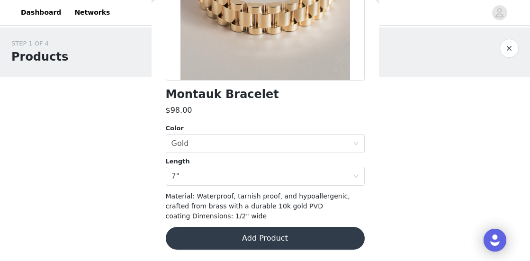 This screenshot has width=530, height=261. Describe the element at coordinates (222, 94) in the screenshot. I see `h1: Montauk Bracelet` at that location.